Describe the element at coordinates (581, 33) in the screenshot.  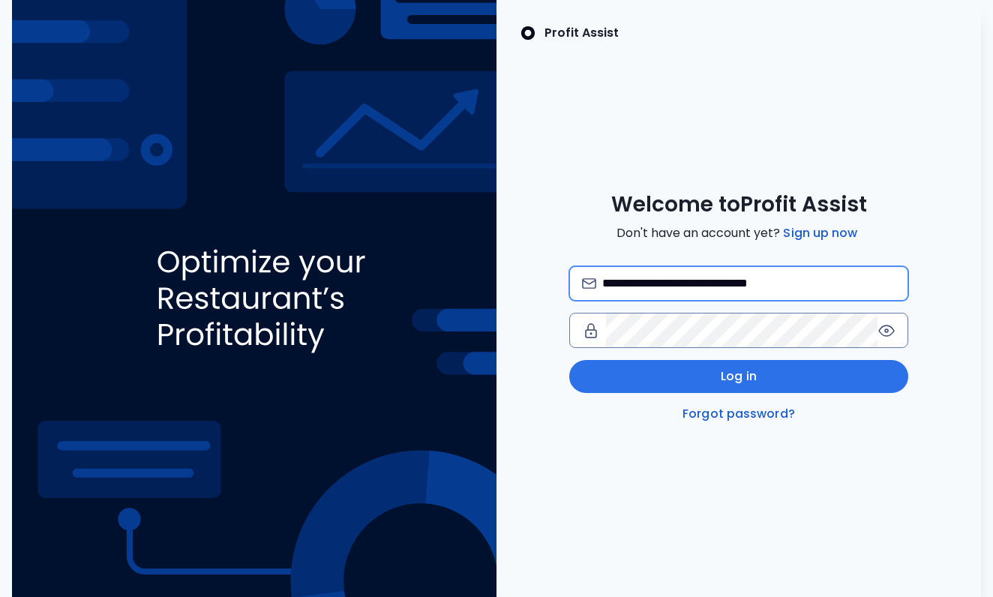
I see `p: Profit Assist` at that location.